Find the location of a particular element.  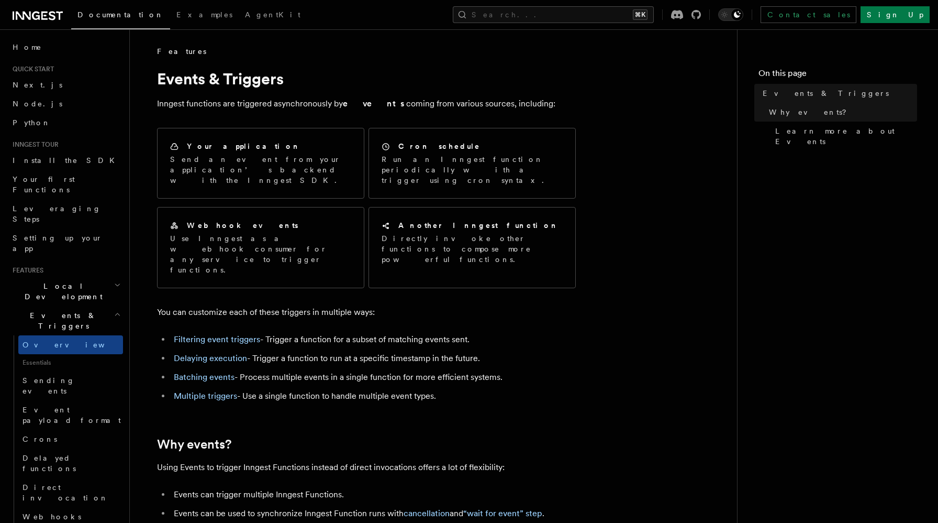

kbd: ⌘K is located at coordinates (640, 15).